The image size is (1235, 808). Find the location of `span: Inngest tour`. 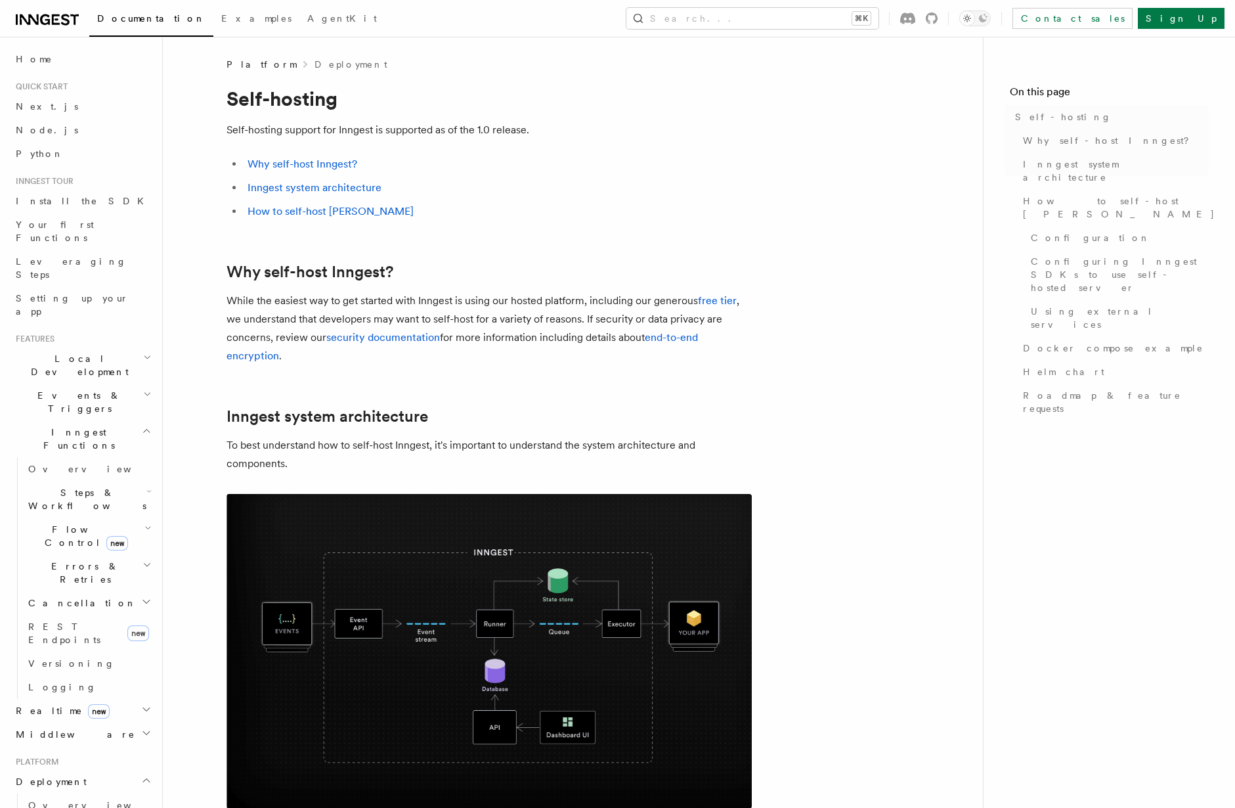

span: Inngest tour is located at coordinates (42, 181).